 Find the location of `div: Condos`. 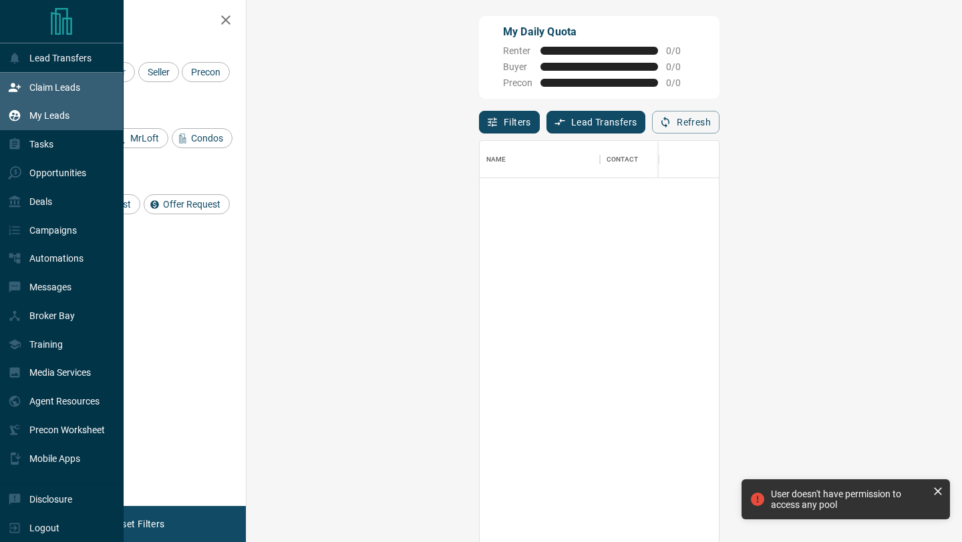

div: Condos is located at coordinates (202, 138).